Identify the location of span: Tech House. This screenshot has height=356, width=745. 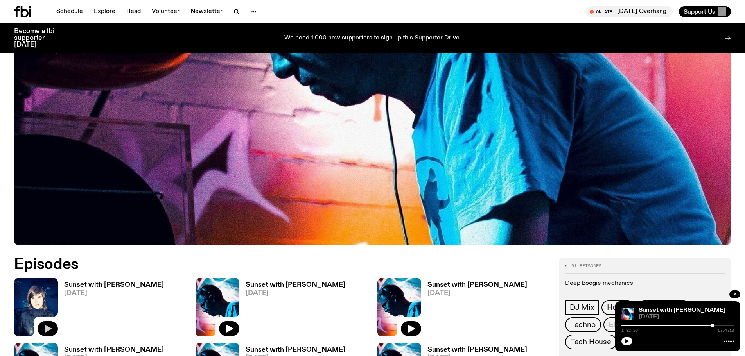
(591, 342).